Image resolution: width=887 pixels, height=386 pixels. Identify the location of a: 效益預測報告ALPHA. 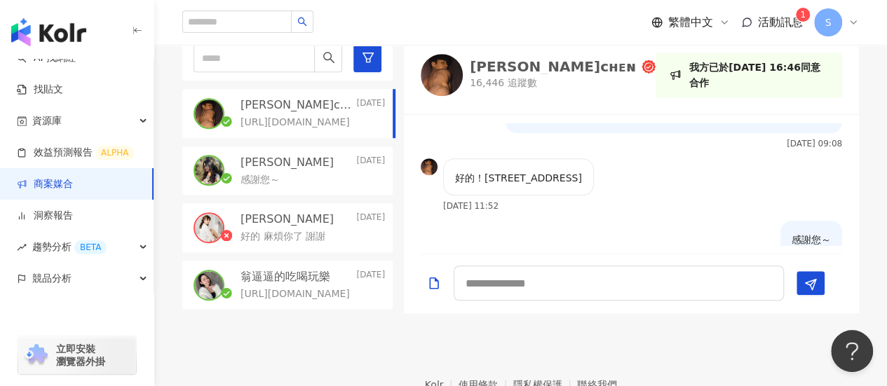
(75, 153).